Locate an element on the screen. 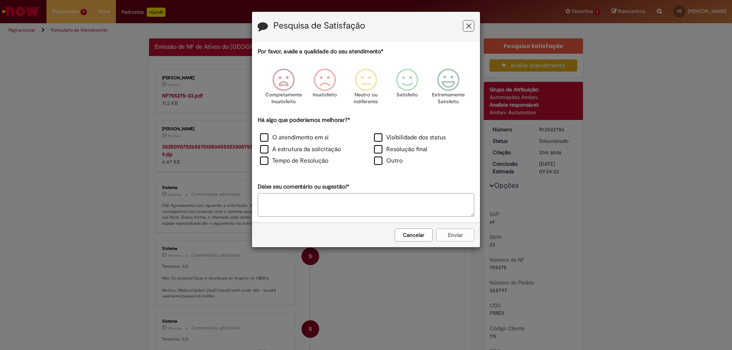 Image resolution: width=732 pixels, height=350 pixels. div: Satisfeito is located at coordinates (407, 89).